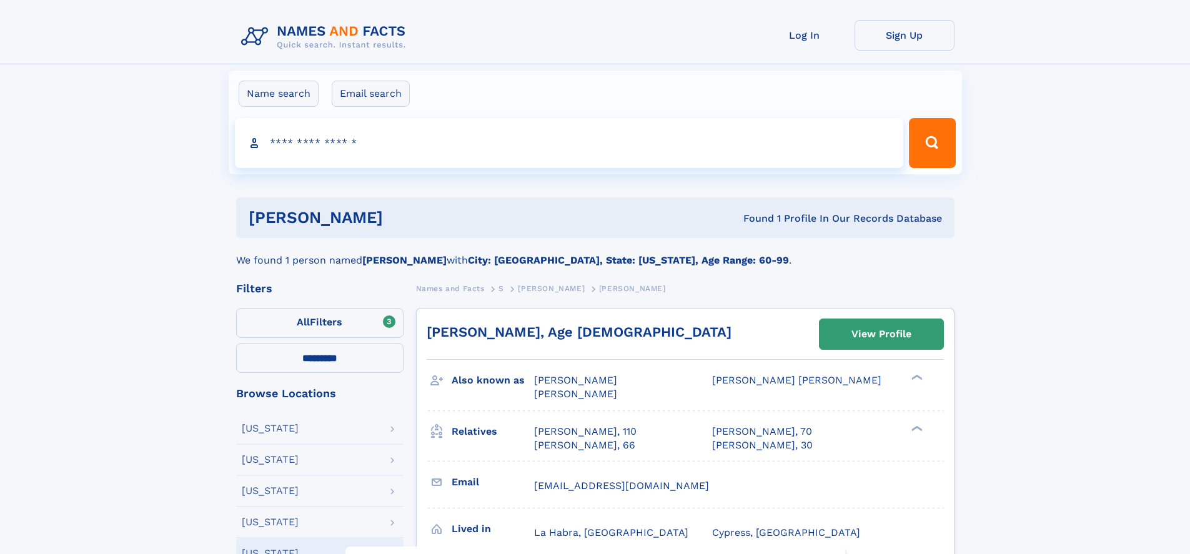 This screenshot has height=554, width=1190. I want to click on span: S, so click(501, 289).